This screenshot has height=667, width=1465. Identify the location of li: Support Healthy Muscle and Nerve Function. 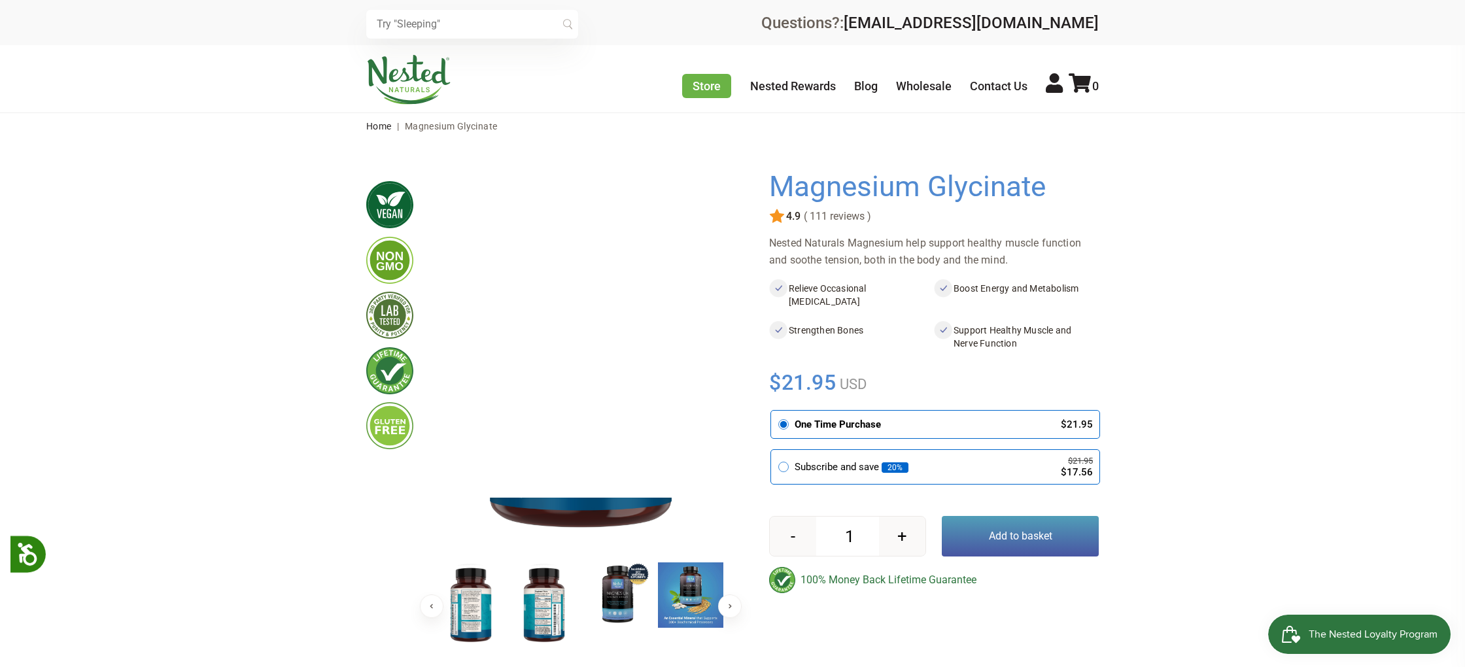
(1017, 337).